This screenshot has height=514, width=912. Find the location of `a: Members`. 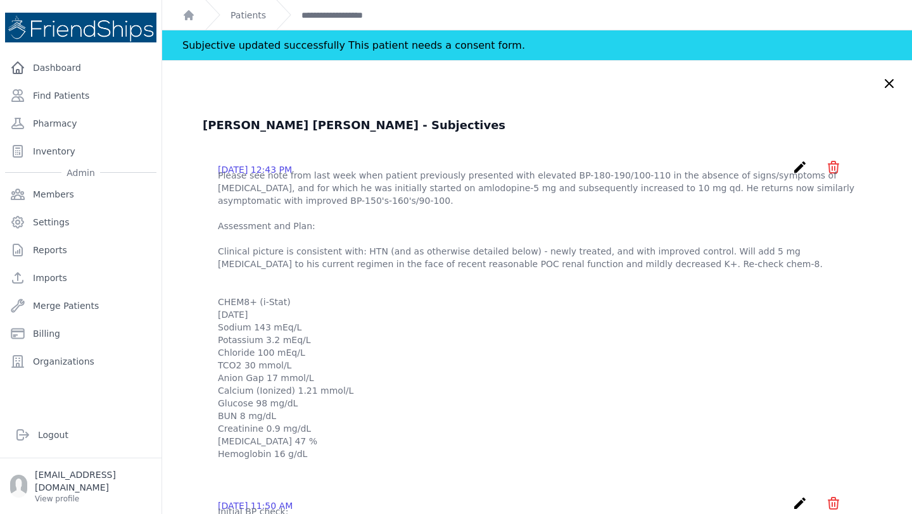

a: Members is located at coordinates (80, 194).